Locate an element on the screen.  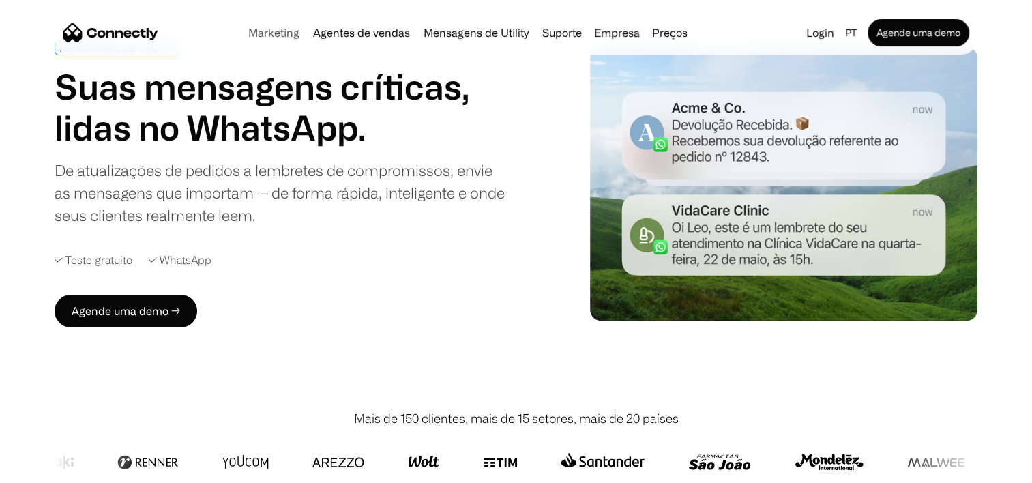
a: Agentes de vendas is located at coordinates (362, 33).